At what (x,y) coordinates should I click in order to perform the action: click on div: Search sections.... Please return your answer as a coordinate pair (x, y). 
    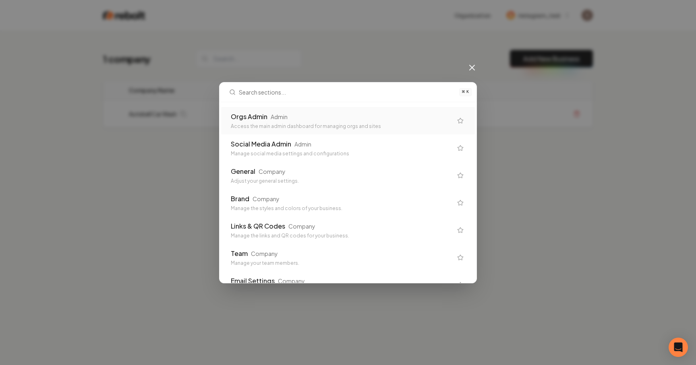
    Looking at the image, I should click on (348, 192).